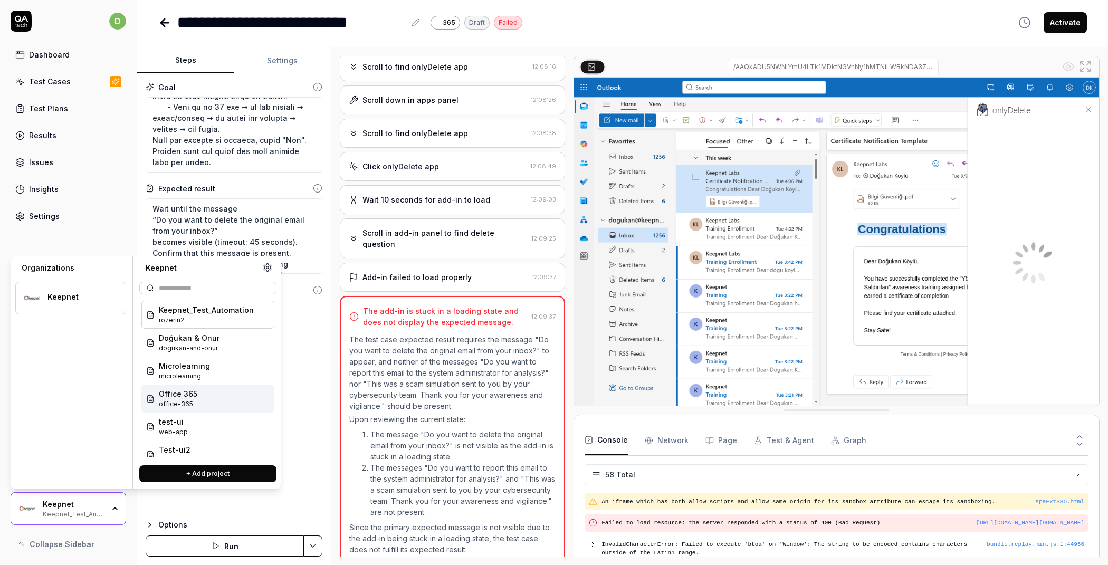 The width and height of the screenshot is (1108, 565). Describe the element at coordinates (184, 365) in the screenshot. I see `span: Microlearning` at that location.